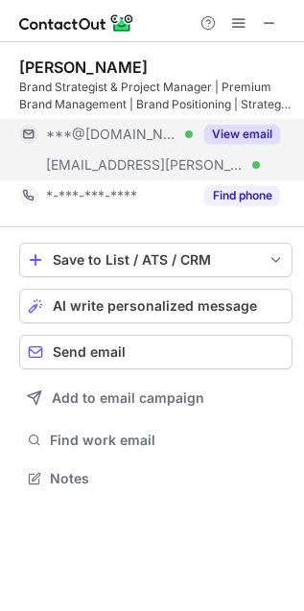  Describe the element at coordinates (128, 398) in the screenshot. I see `span: Add to email campaign` at that location.